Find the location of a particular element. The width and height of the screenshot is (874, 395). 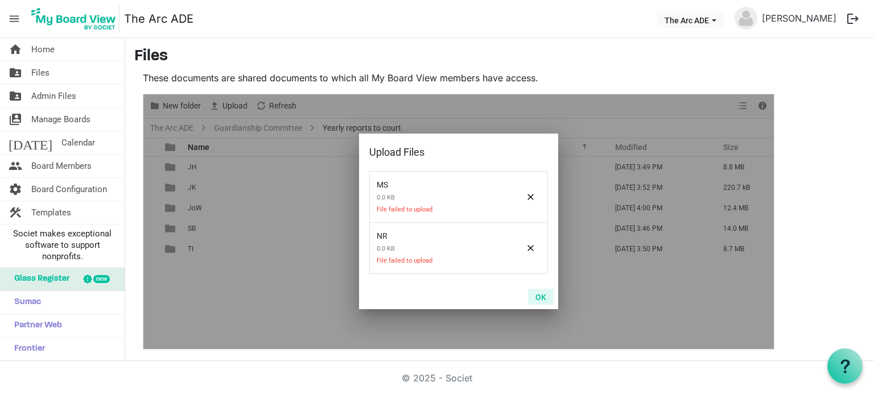

div: new is located at coordinates (101, 279).